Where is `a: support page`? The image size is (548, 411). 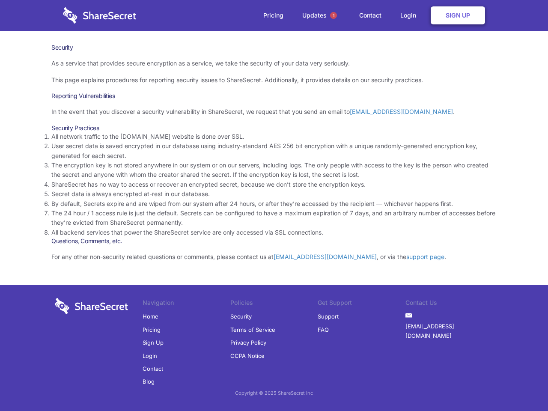 a: support page is located at coordinates (425, 257).